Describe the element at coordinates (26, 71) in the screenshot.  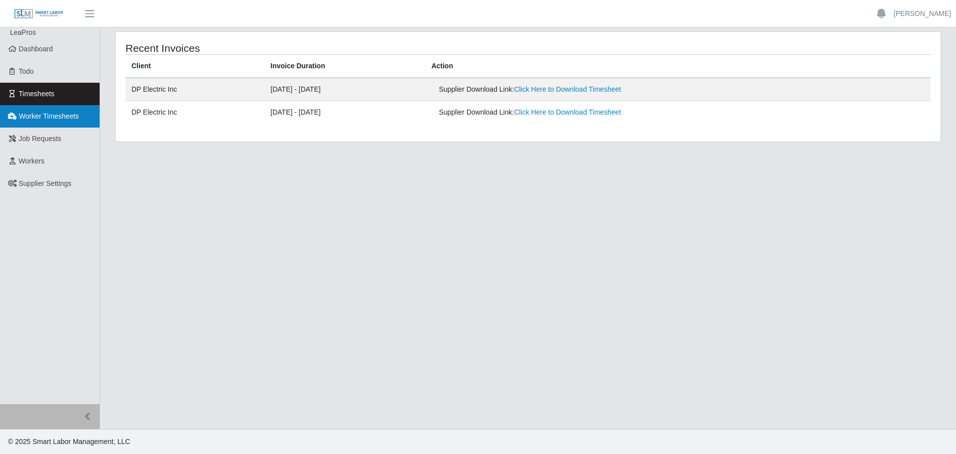
I see `span: Todo` at that location.